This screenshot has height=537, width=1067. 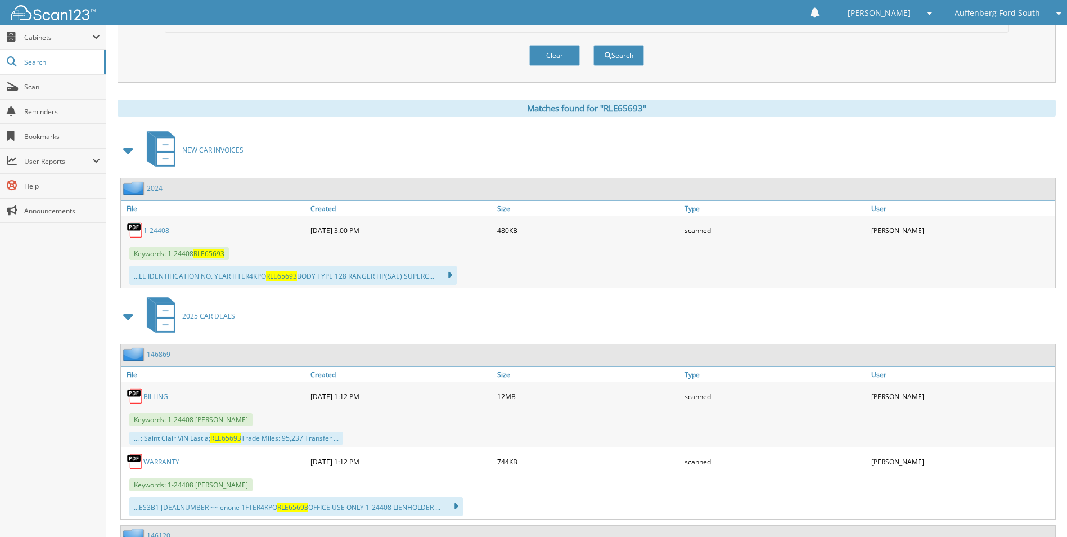 I want to click on button: Clear, so click(x=555, y=55).